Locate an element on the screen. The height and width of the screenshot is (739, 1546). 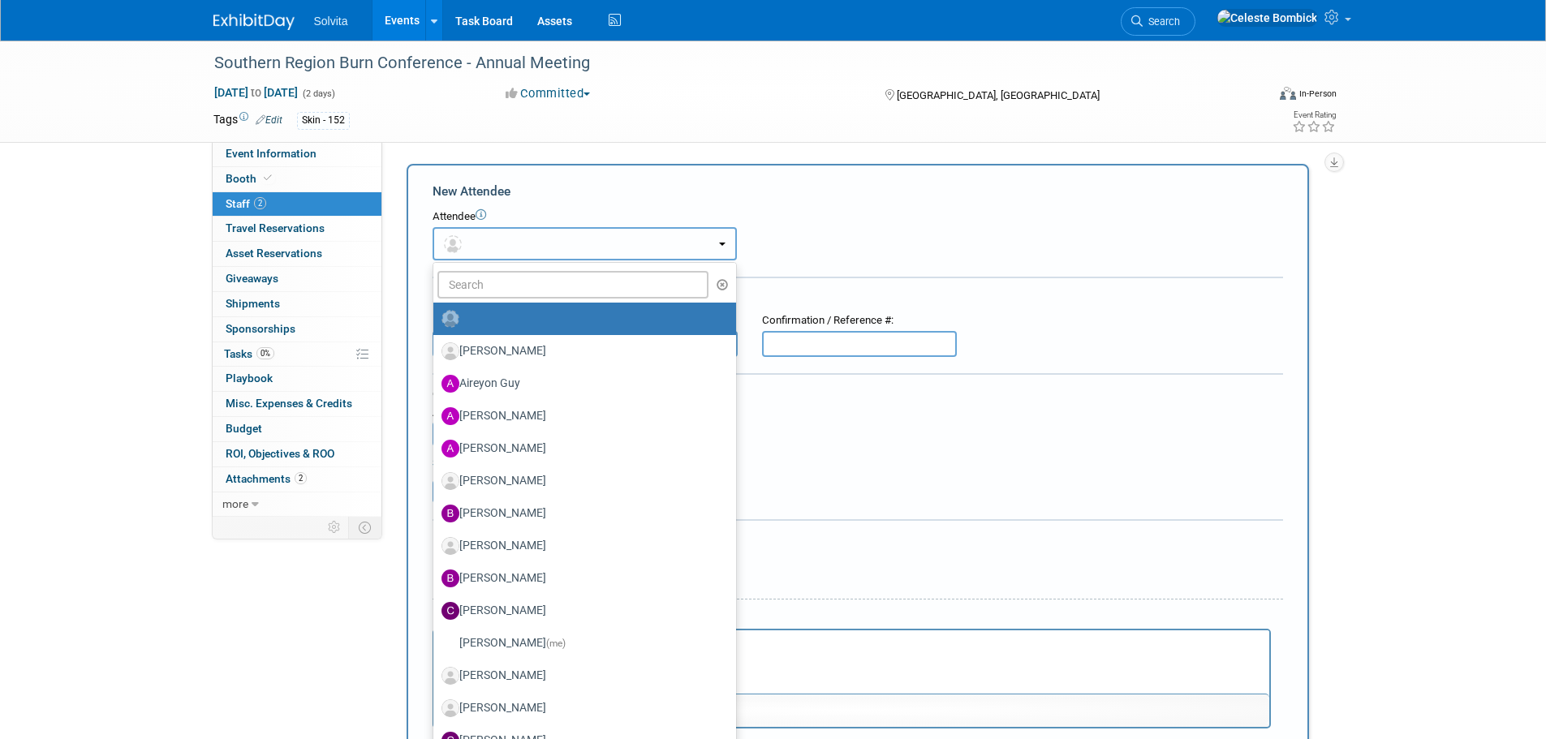
span: Playbook is located at coordinates (249, 378).